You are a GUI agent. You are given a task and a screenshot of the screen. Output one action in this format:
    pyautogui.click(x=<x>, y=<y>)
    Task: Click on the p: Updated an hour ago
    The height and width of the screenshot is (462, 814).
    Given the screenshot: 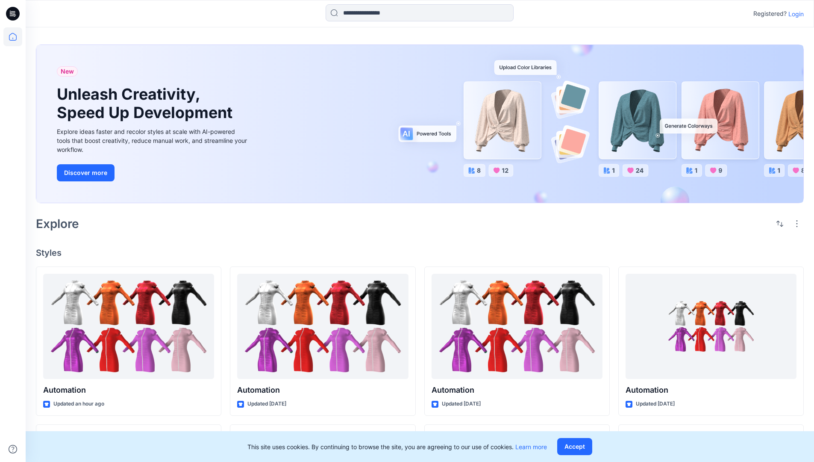 What is the action you would take?
    pyautogui.click(x=79, y=403)
    